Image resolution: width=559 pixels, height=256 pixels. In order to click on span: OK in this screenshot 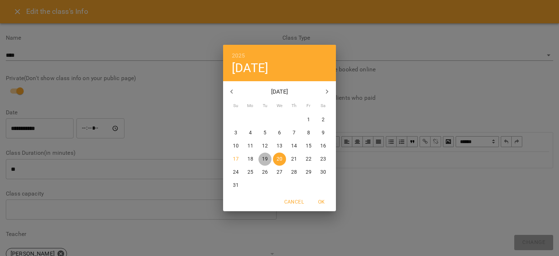, I will do `click(322, 202)`.